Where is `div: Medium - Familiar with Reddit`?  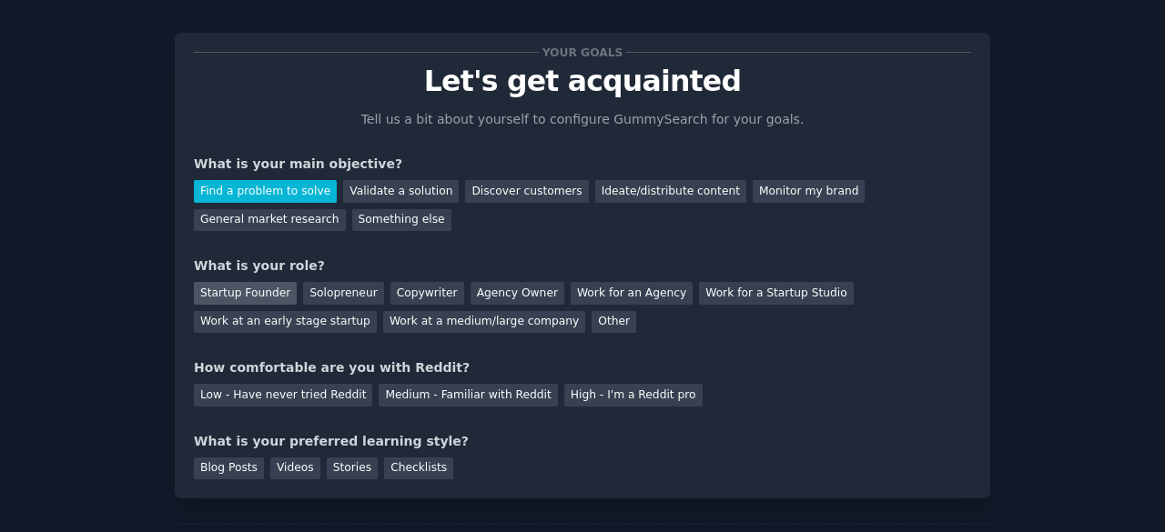 div: Medium - Familiar with Reddit is located at coordinates (468, 395).